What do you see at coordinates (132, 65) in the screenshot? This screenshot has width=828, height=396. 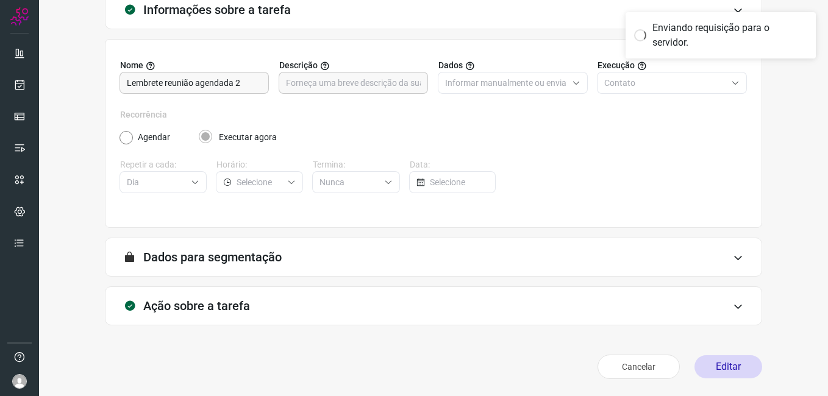 I see `span: Nome` at bounding box center [132, 65].